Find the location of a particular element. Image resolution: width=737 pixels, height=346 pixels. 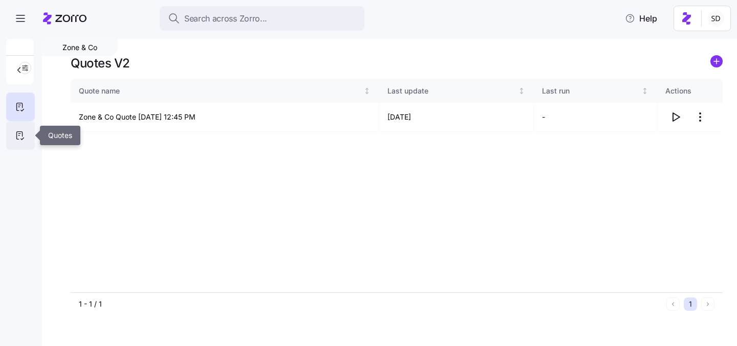

button: Next page is located at coordinates (707, 304).